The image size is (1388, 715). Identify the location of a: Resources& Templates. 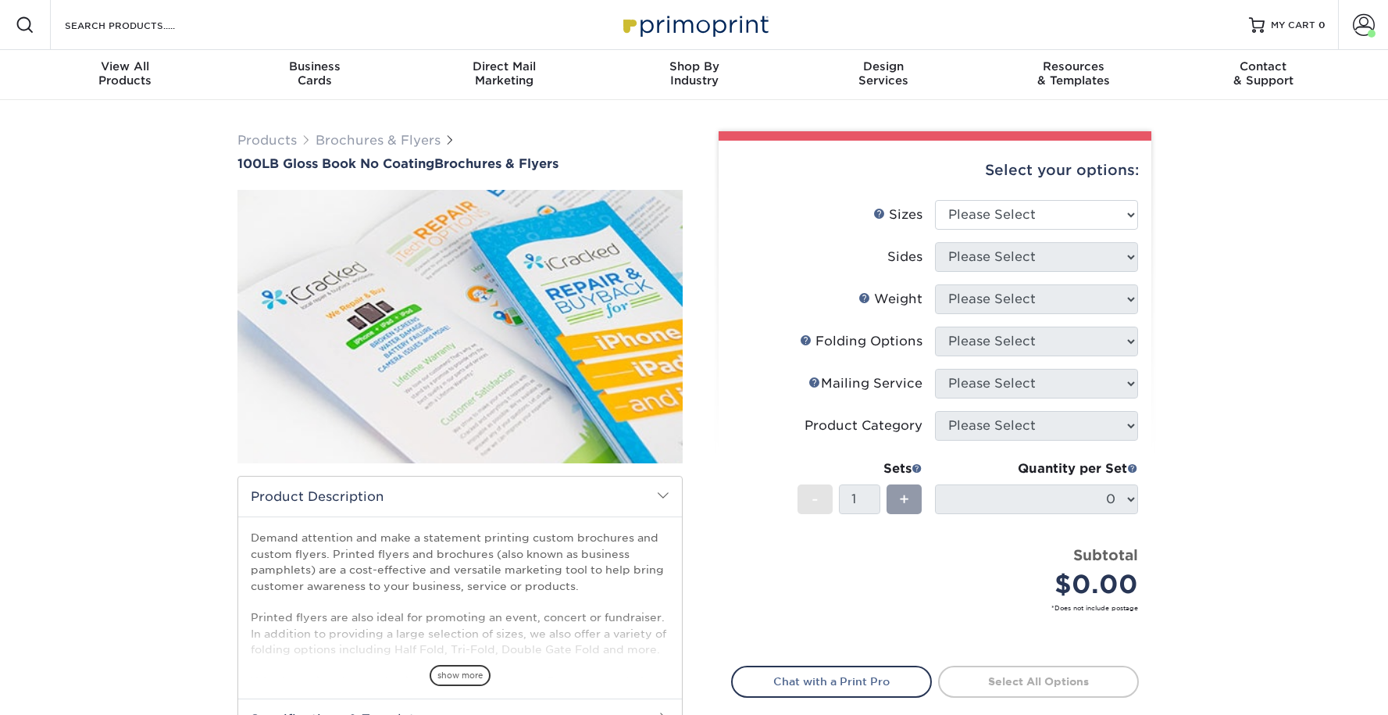
(1073, 75).